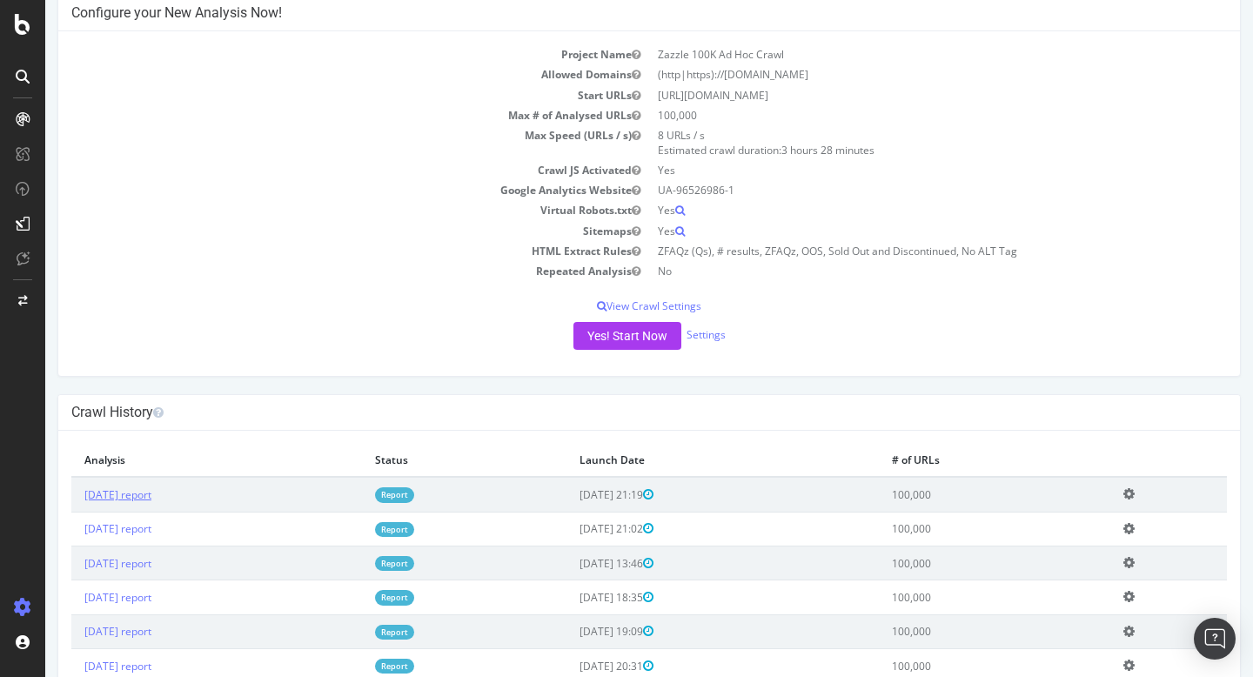 The image size is (1253, 677). What do you see at coordinates (315, 271) in the screenshot?
I see `td: Repeated Analysis` at bounding box center [315, 271].